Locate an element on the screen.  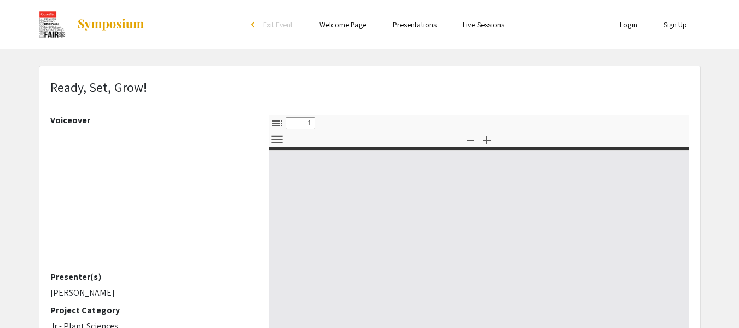
h2: Presenter(s) is located at coordinates (151, 276).